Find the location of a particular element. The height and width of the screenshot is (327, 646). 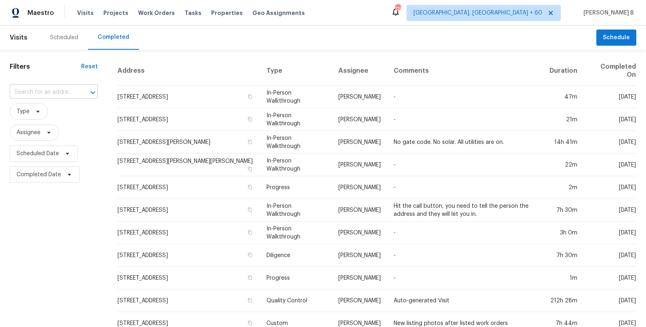

div: Completed is located at coordinates (113, 37).